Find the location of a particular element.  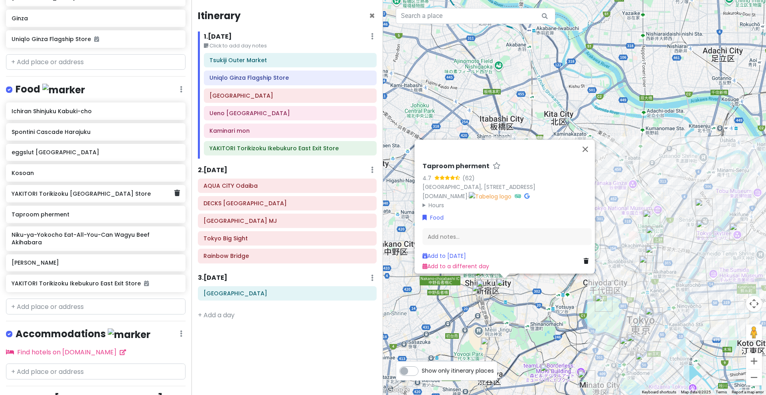

h6: Tsukiji Outer Market is located at coordinates (290, 60).